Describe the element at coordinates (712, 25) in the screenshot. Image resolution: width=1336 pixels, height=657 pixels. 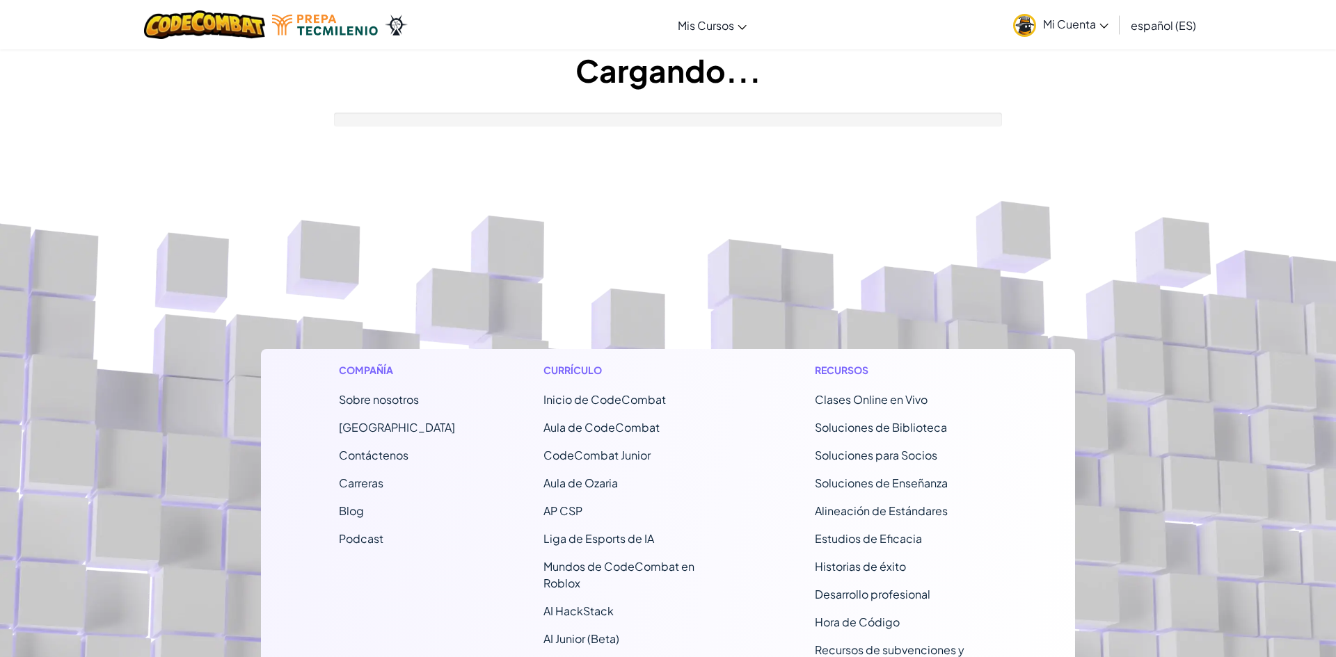
I see `a: Mis Cursos` at that location.